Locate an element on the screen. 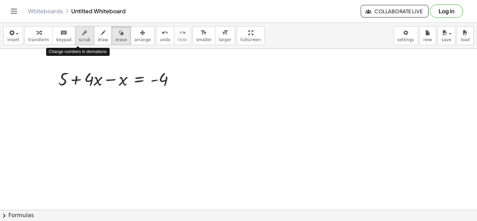 This screenshot has height=221, width=477. span: arrange is located at coordinates (143, 40).